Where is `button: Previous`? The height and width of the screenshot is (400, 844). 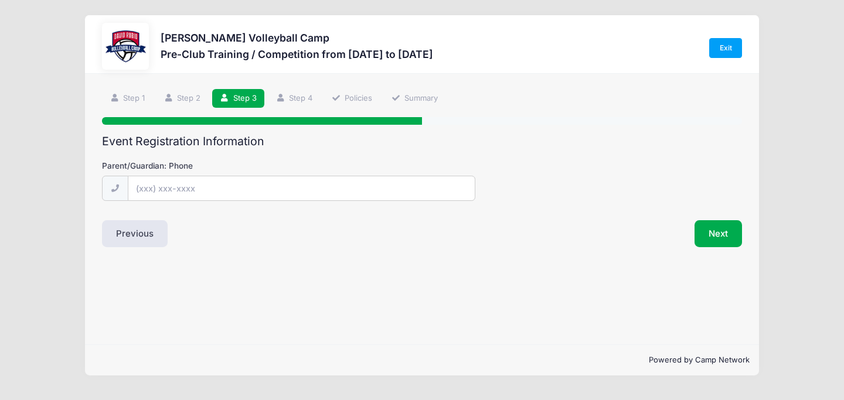 button: Previous is located at coordinates (135, 234).